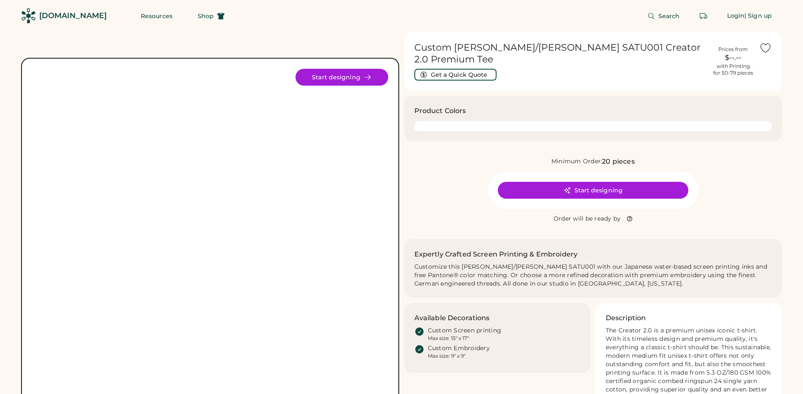  Describe the element at coordinates (448, 338) in the screenshot. I see `div: Max size: 15" x 17"` at that location.